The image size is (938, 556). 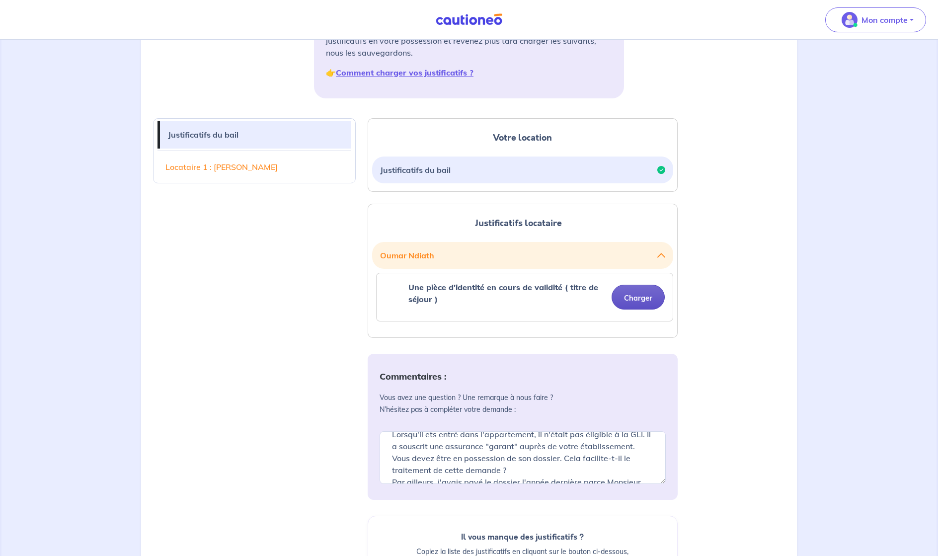 I want to click on img: Cautioneo, so click(x=469, y=19).